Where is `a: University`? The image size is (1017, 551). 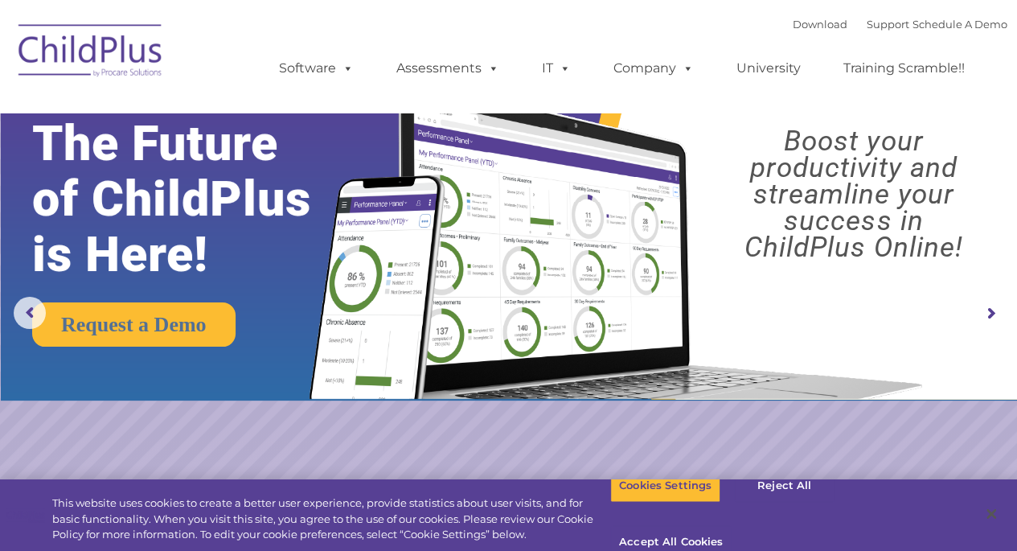 a: University is located at coordinates (768, 68).